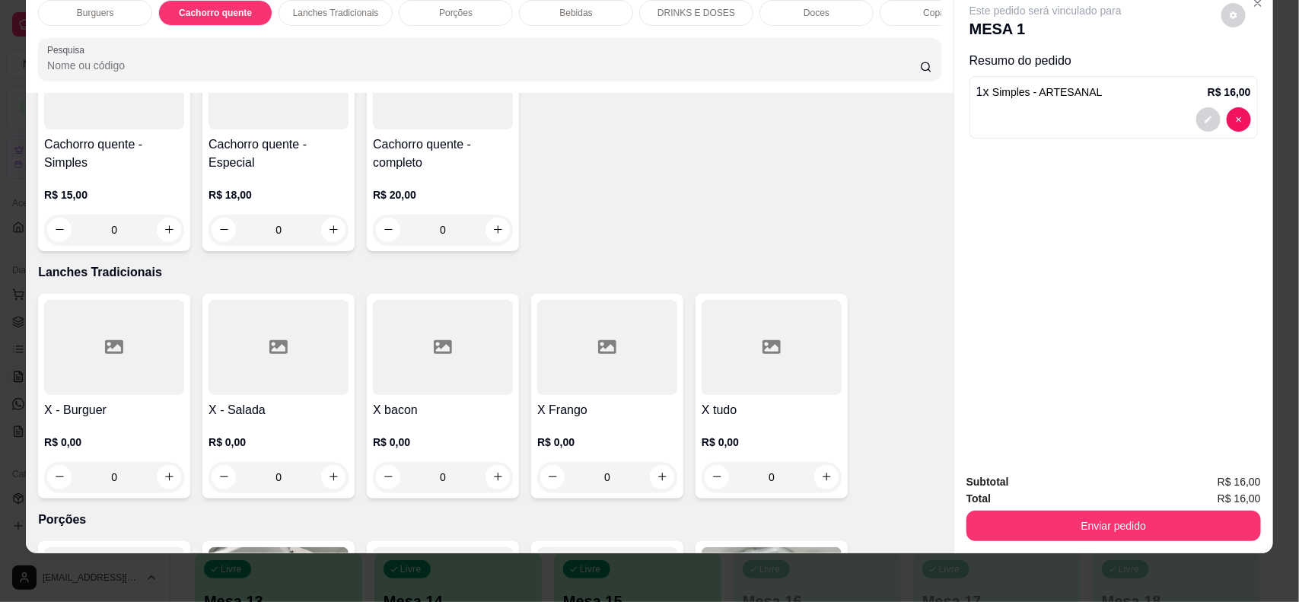 The width and height of the screenshot is (1299, 602). I want to click on p: 1 x, so click(1040, 92).